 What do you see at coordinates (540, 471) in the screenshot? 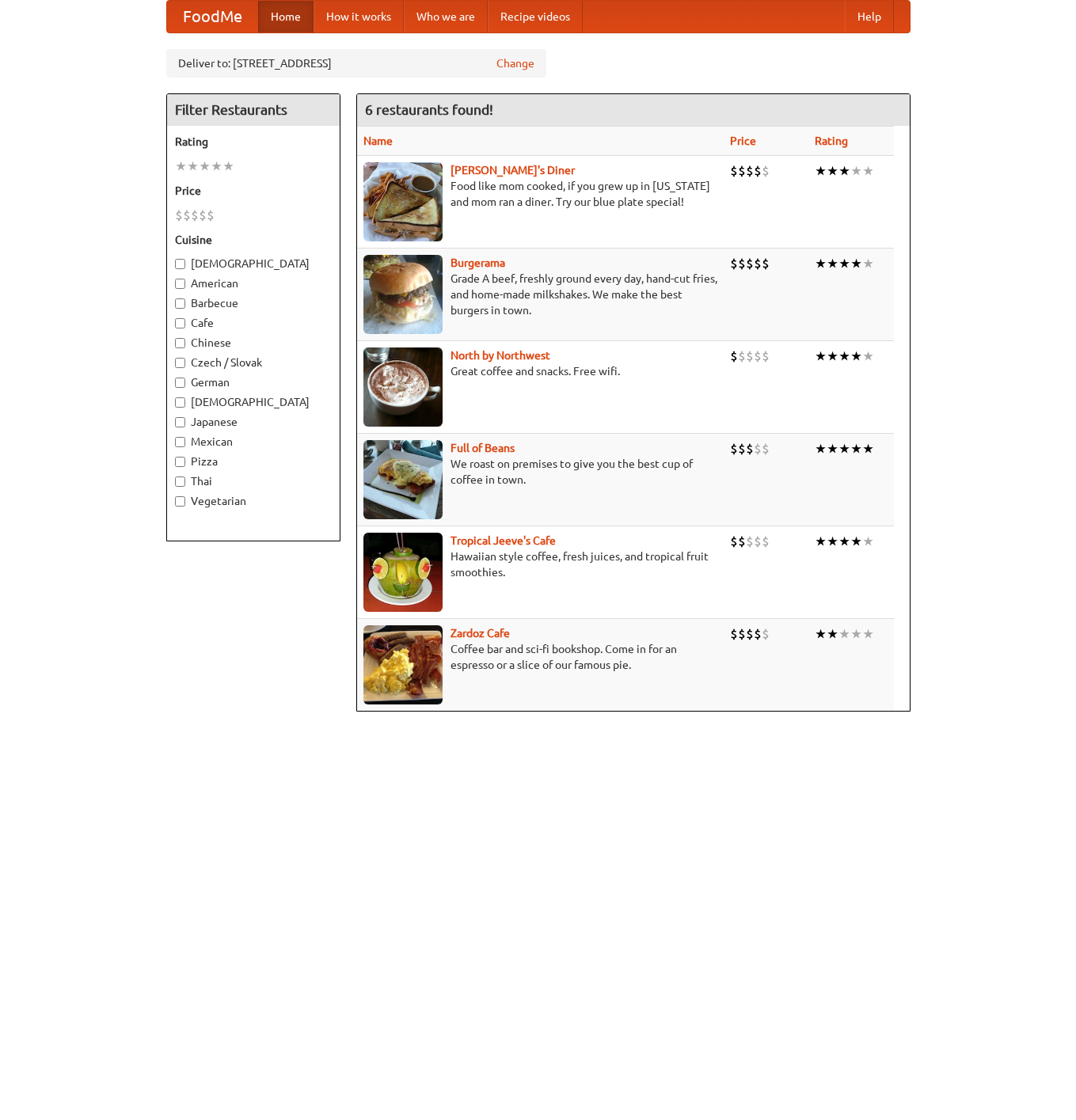
I see `p: We roast on premises to give you the best cup of coffee in town.` at bounding box center [540, 471].